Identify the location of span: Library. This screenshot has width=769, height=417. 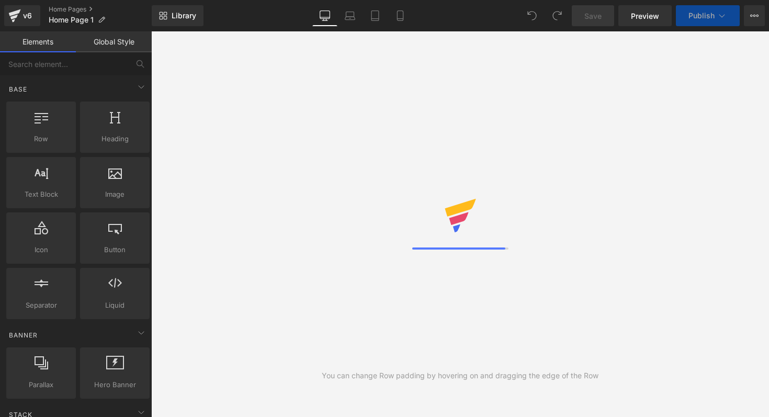
(184, 16).